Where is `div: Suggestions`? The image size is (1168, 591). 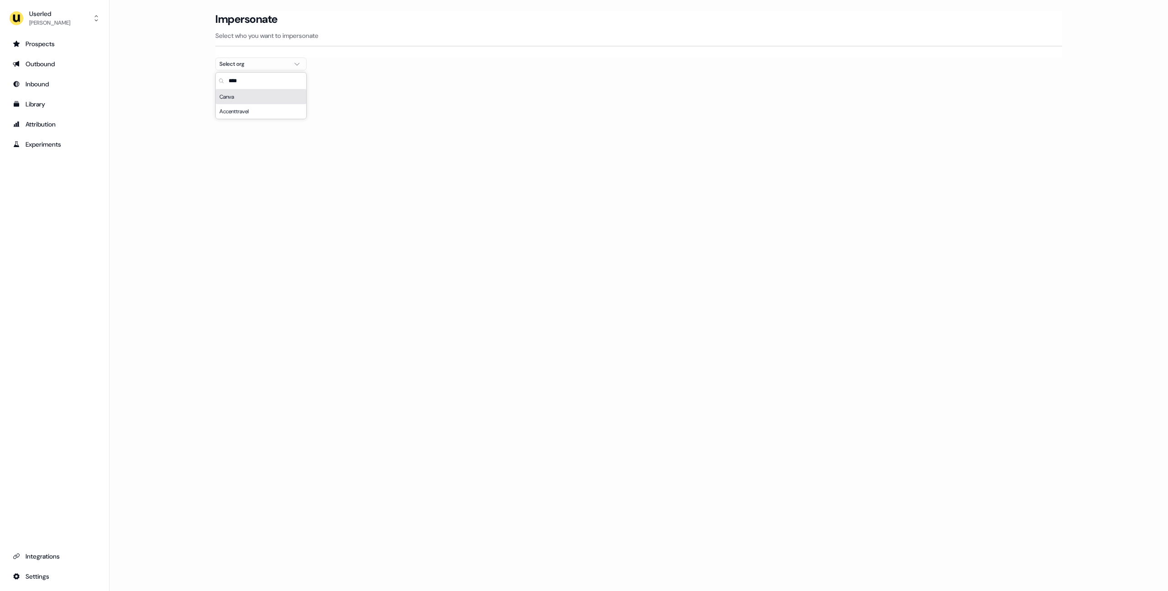 div: Suggestions is located at coordinates (261, 104).